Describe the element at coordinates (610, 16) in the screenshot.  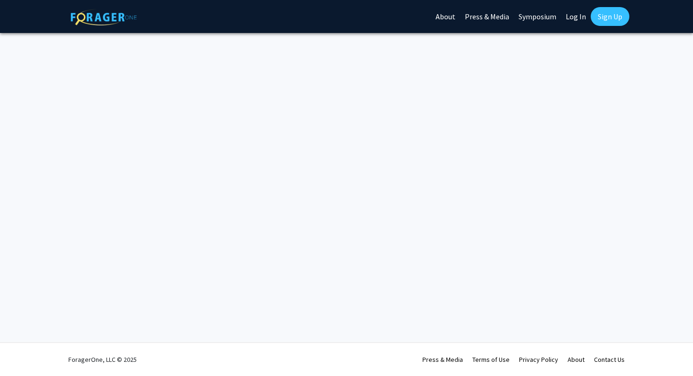
I see `a: Sign Up` at that location.